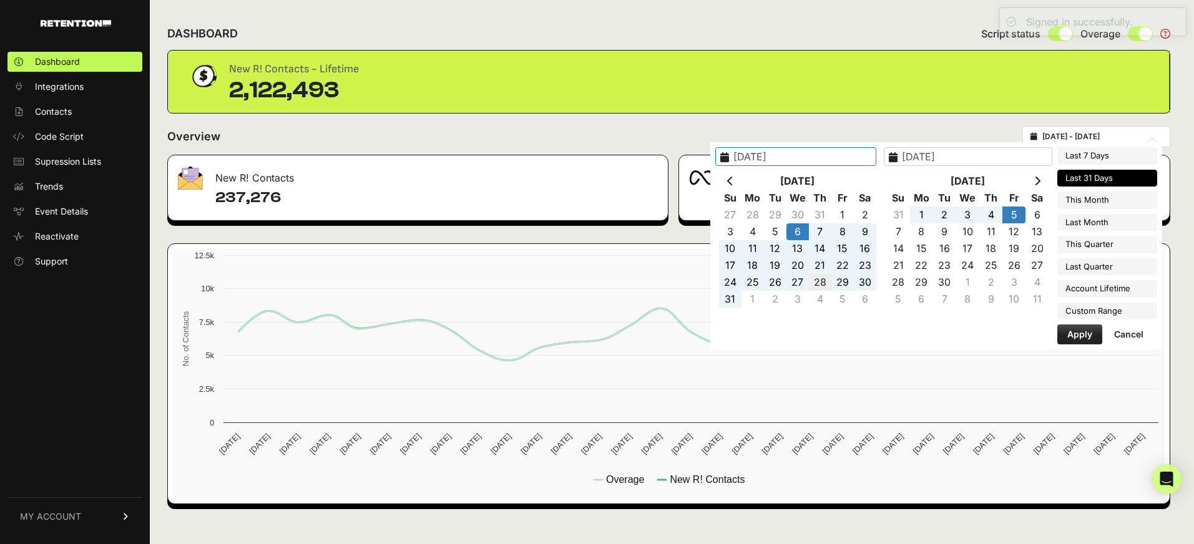 This screenshot has width=1194, height=544. What do you see at coordinates (205, 255) in the screenshot?
I see `text: 12.5k` at bounding box center [205, 255].